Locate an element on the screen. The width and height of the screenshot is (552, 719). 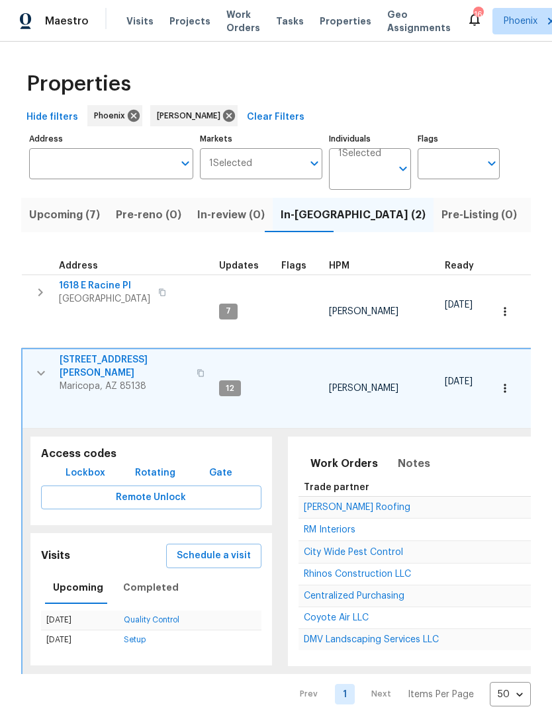
a: Rhinos Construction LLC is located at coordinates (357, 575).